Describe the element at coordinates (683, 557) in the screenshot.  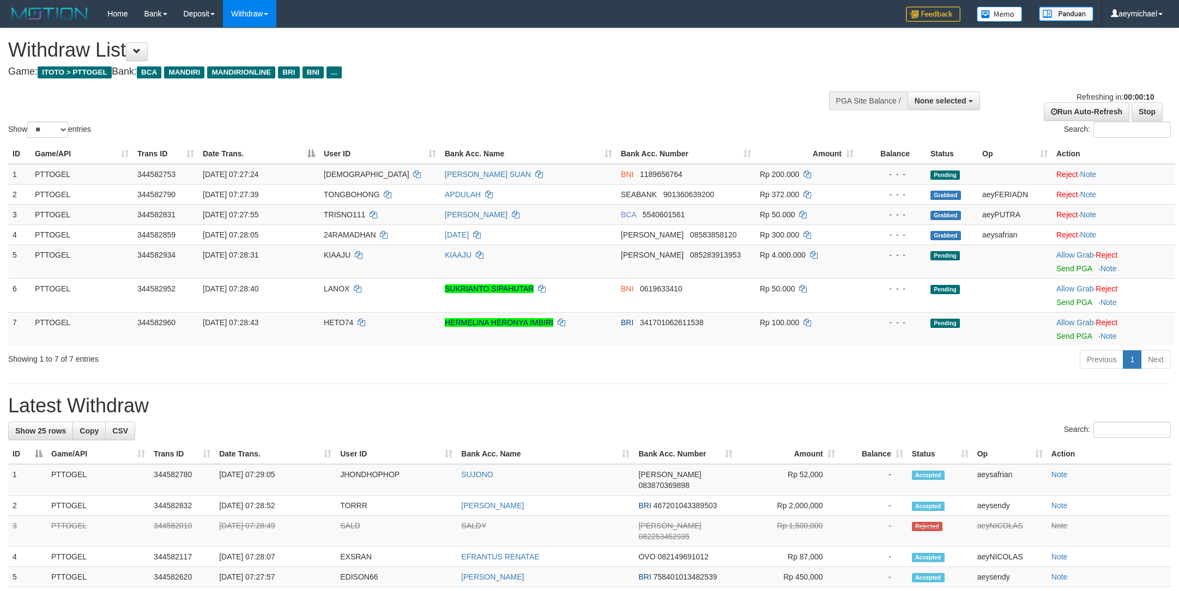
I see `span: Copy 082149691012 to clipboard` at that location.